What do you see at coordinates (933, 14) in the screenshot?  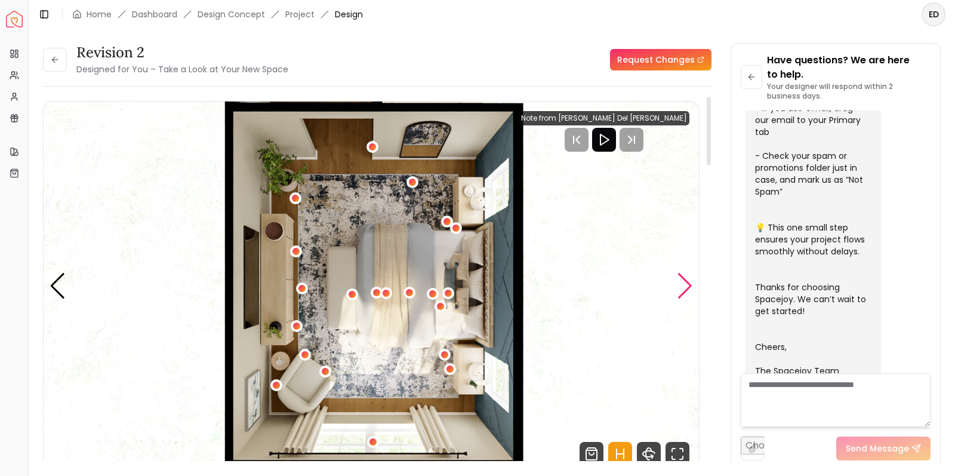 I see `button: ED` at bounding box center [933, 14].